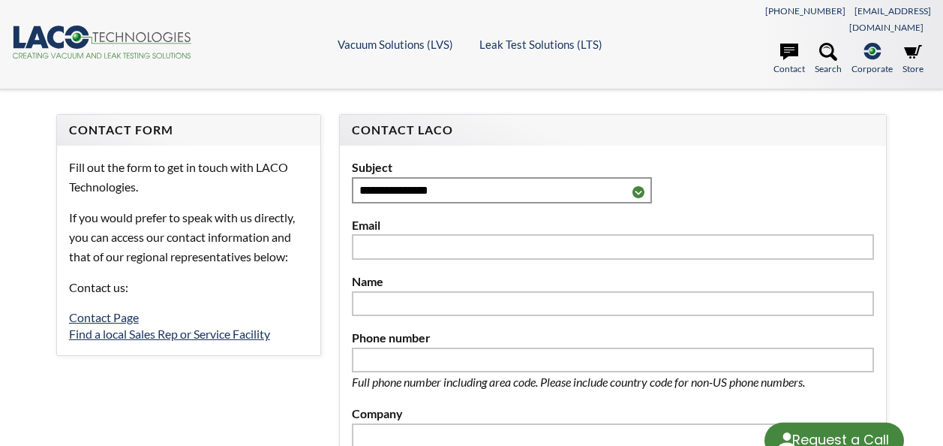 This screenshot has width=943, height=446. I want to click on p: Contact us:, so click(188, 287).